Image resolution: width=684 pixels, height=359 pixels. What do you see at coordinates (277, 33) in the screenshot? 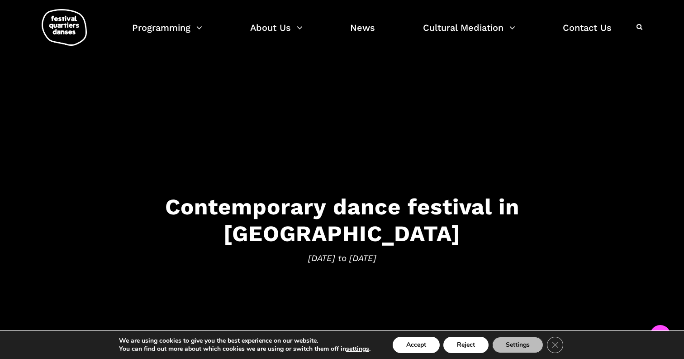
I see `a: About Us` at bounding box center [277, 33].